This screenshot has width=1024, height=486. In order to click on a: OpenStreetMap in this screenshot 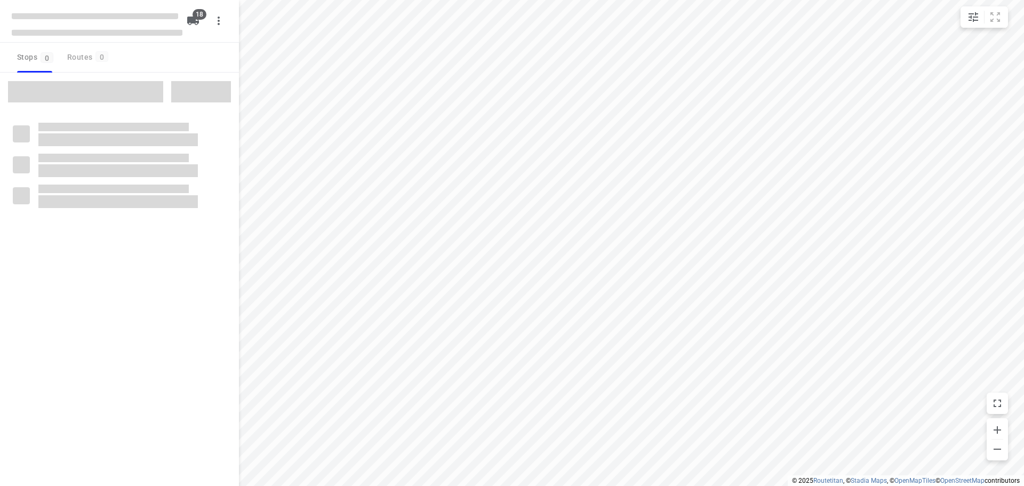, I will do `click(962, 480)`.